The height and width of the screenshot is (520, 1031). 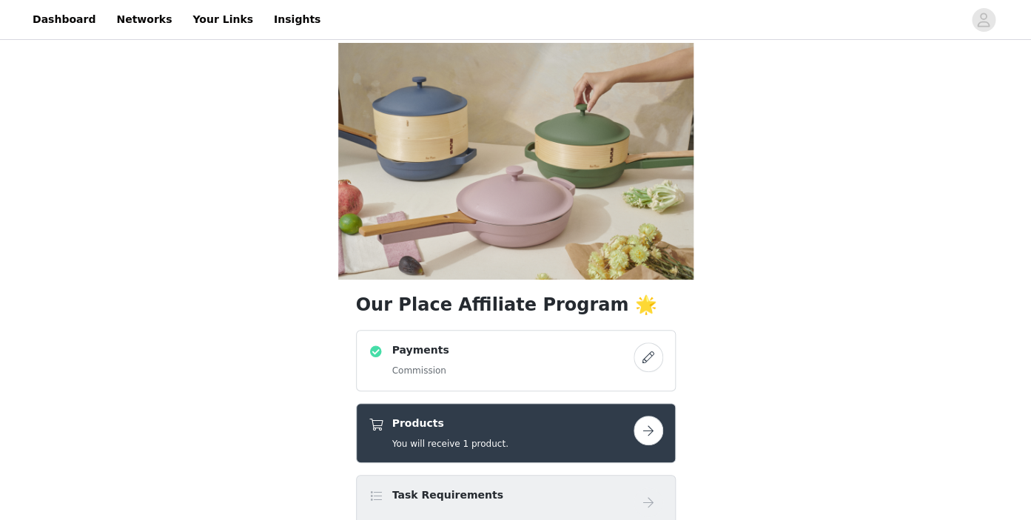 I want to click on h4: Payments, so click(x=420, y=350).